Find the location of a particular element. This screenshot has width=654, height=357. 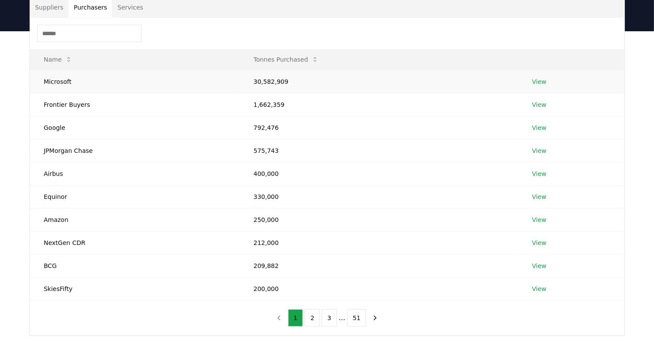

td: Microsoft is located at coordinates (135, 81).